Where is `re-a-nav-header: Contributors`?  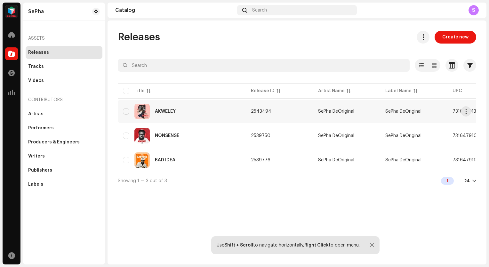
re-a-nav-header: Contributors is located at coordinates (64, 100).